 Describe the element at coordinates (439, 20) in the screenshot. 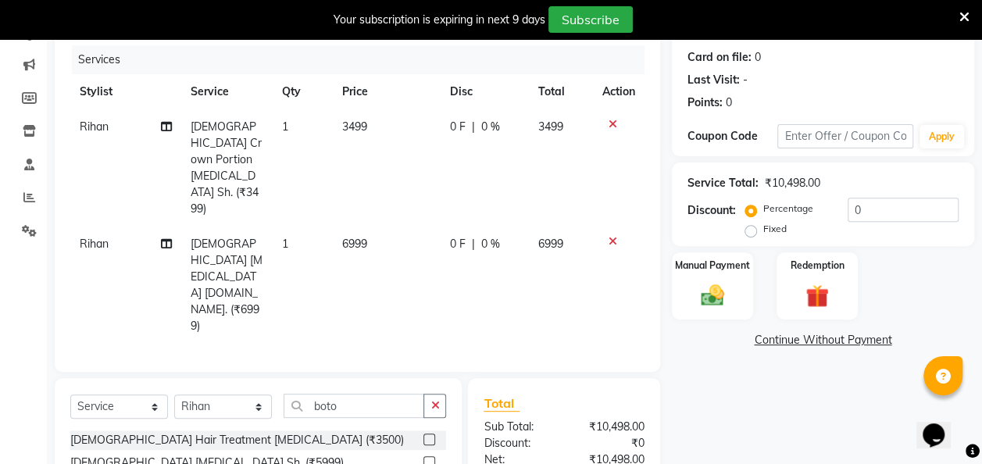

I see `div: Your subscription is expiring in next 9 days` at that location.